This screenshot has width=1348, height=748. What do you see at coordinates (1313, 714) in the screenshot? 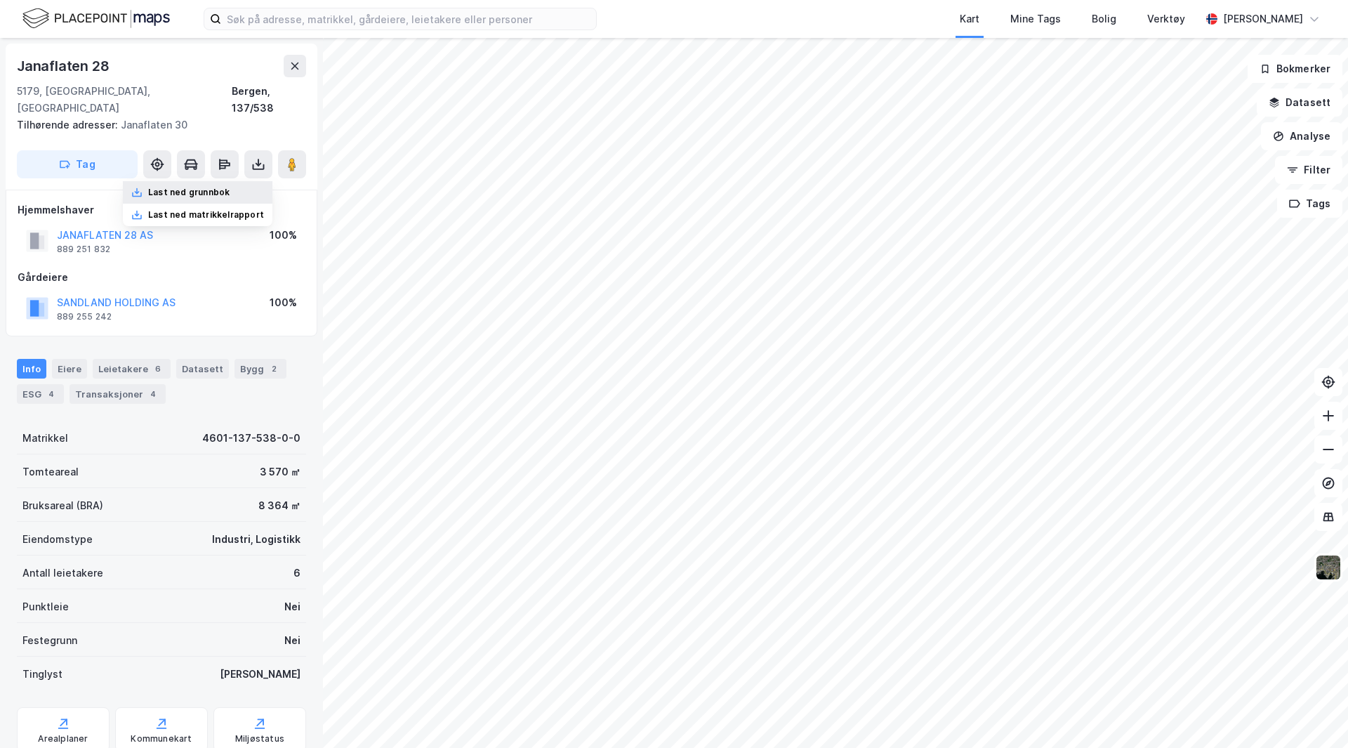
I see `div: Kontrollprogram for chat` at bounding box center [1313, 714].